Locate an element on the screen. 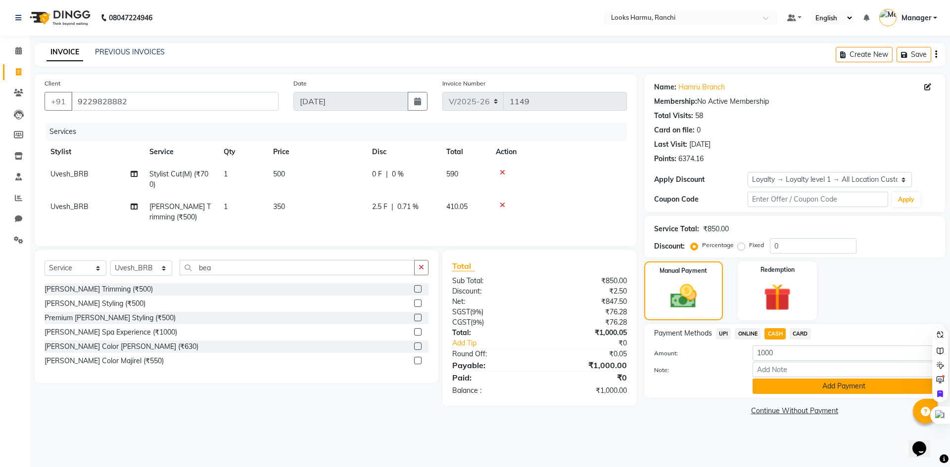 The width and height of the screenshot is (950, 467). div: Sub Total: is located at coordinates (492, 281).